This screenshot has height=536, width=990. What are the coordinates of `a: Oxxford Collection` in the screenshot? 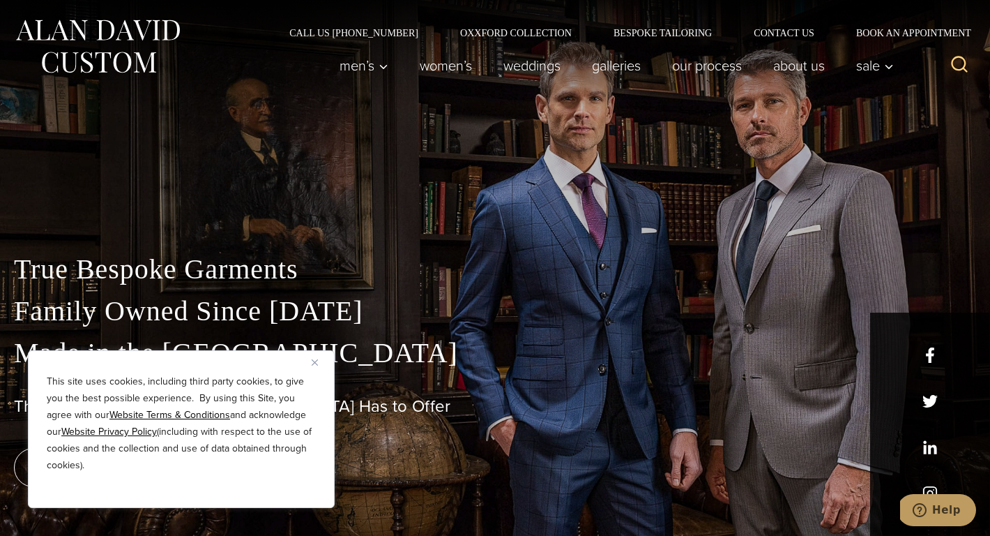 It's located at (516, 33).